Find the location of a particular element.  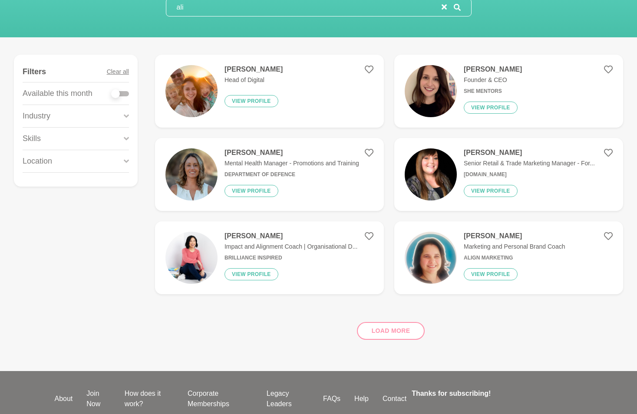

h6: Brilliance Inspired is located at coordinates (291, 258).